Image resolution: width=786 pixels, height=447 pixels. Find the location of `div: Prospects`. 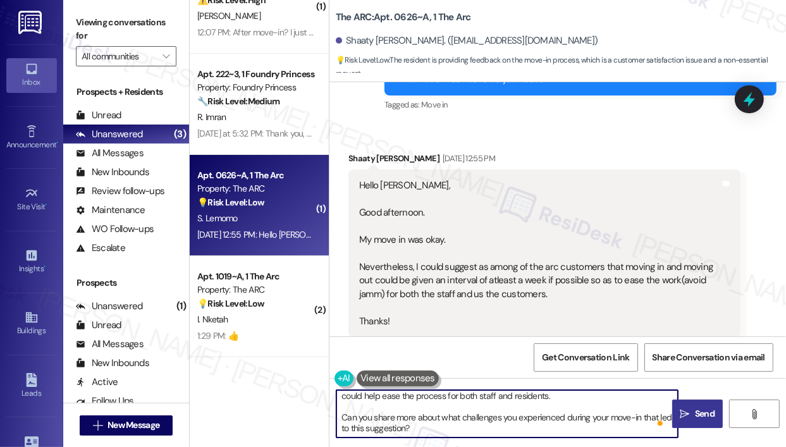

div: Prospects is located at coordinates (126, 283).